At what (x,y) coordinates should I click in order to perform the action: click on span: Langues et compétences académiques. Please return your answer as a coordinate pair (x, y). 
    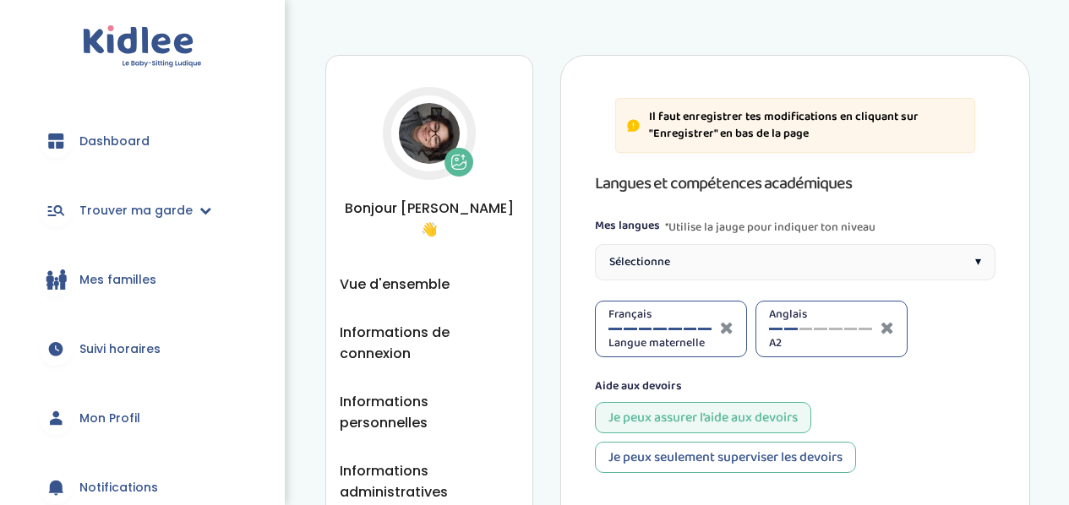
    Looking at the image, I should click on (723, 183).